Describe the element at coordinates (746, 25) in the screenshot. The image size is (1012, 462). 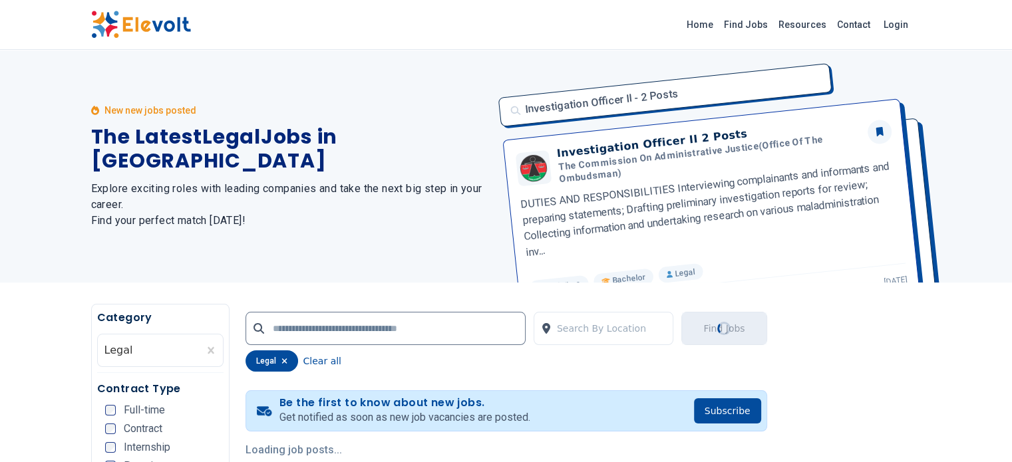
I see `a: Find Jobs` at that location.